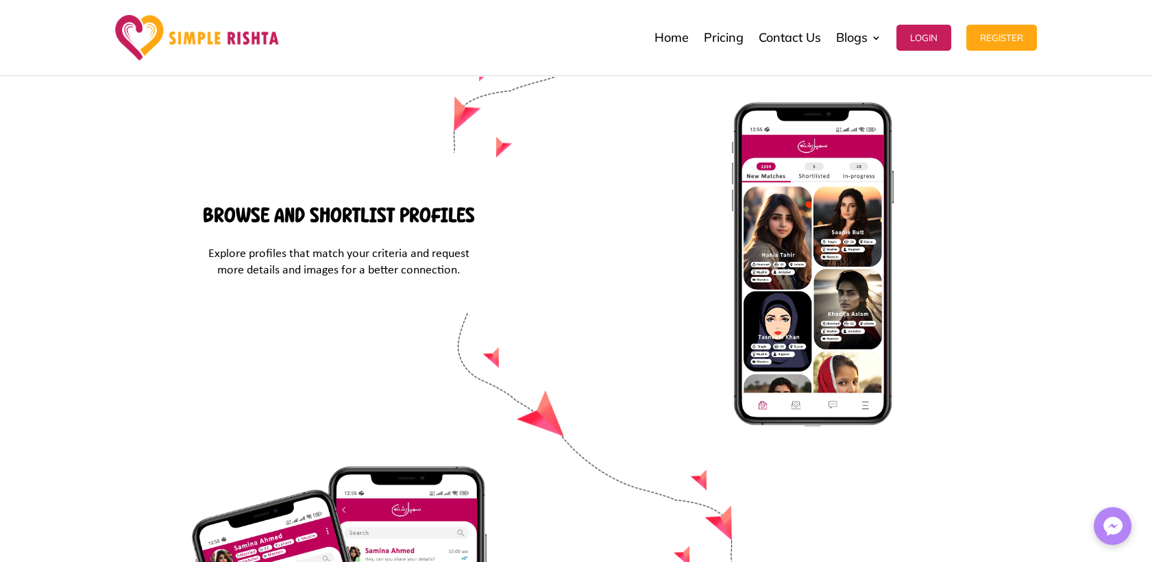 The width and height of the screenshot is (1152, 562). What do you see at coordinates (924, 38) in the screenshot?
I see `button: Login` at bounding box center [924, 38].